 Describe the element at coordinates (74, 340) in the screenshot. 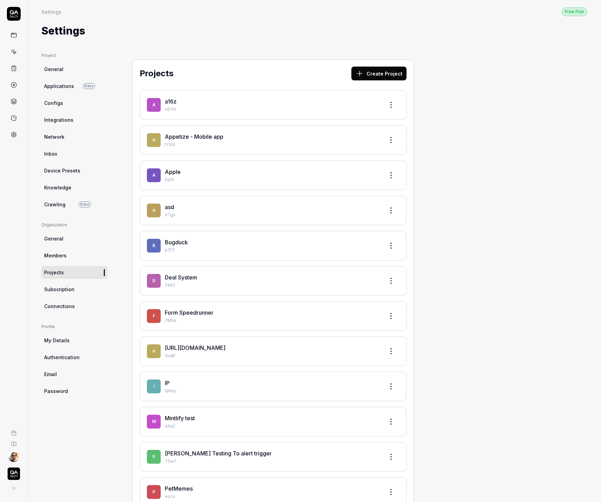

I see `a: My Details` at that location.